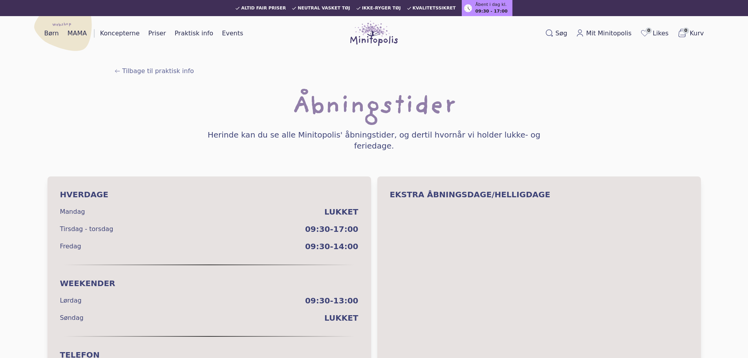  What do you see at coordinates (71, 301) in the screenshot?
I see `div: Lørdag` at bounding box center [71, 301].